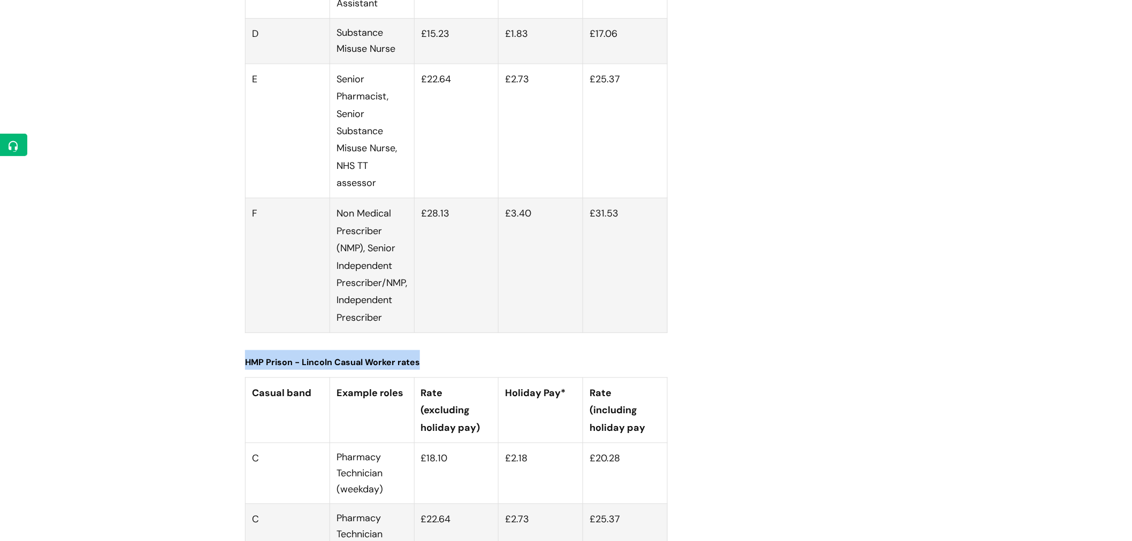 This screenshot has width=1132, height=541. I want to click on td: D, so click(288, 41).